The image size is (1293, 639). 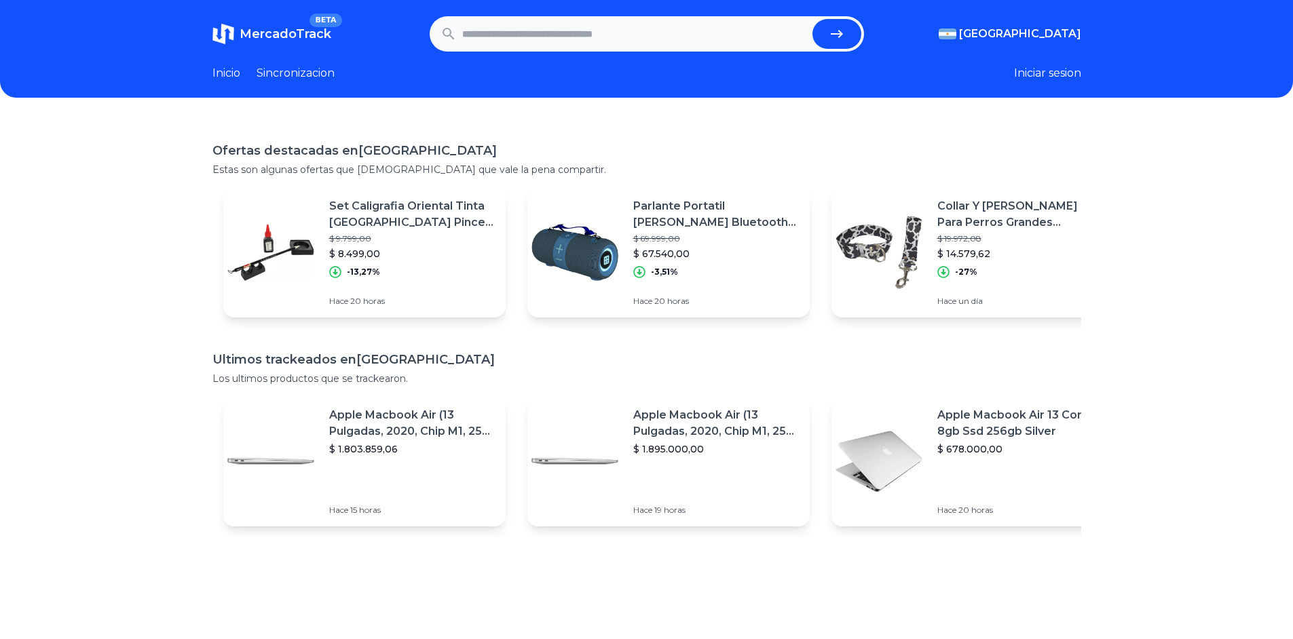 I want to click on p: Apple Macbook Air 13 Core I5 8gb Ssd 256gb Silver, so click(x=1020, y=423).